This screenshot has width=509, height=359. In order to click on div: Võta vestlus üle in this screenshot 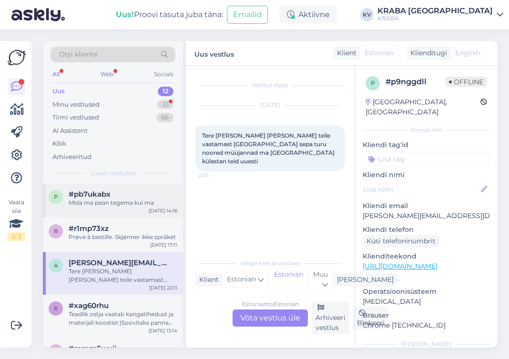, I will do `click(270, 318)`.